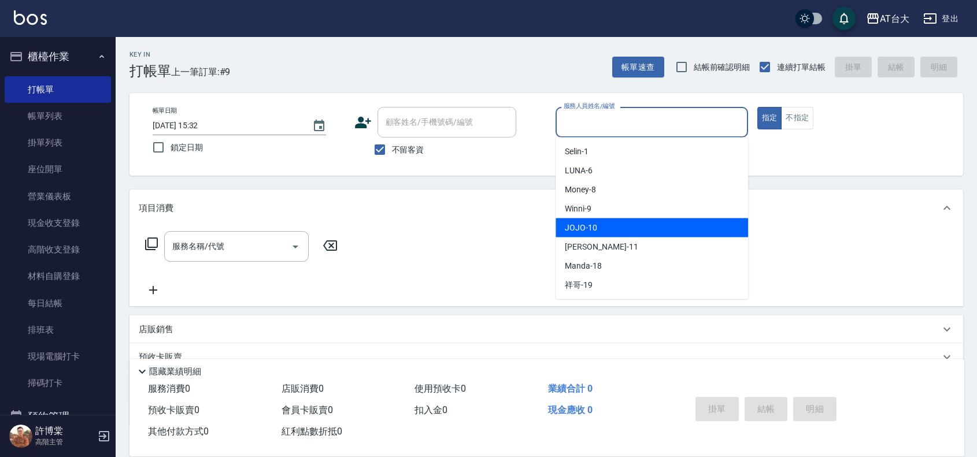 This screenshot has height=457, width=977. I want to click on span: 祥哥 -19, so click(579, 285).